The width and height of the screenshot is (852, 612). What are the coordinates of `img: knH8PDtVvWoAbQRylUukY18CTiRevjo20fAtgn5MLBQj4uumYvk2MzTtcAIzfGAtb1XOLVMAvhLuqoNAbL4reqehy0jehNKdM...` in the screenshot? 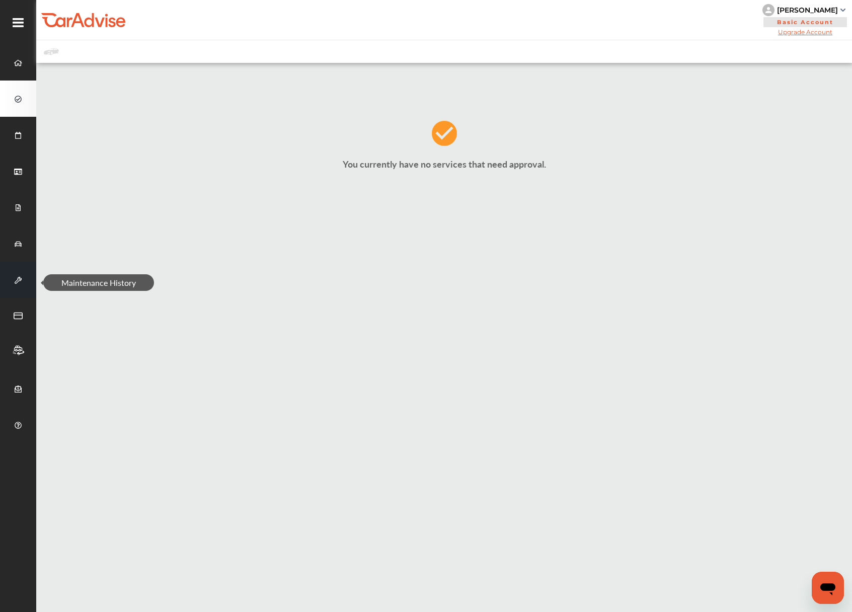 It's located at (768, 10).